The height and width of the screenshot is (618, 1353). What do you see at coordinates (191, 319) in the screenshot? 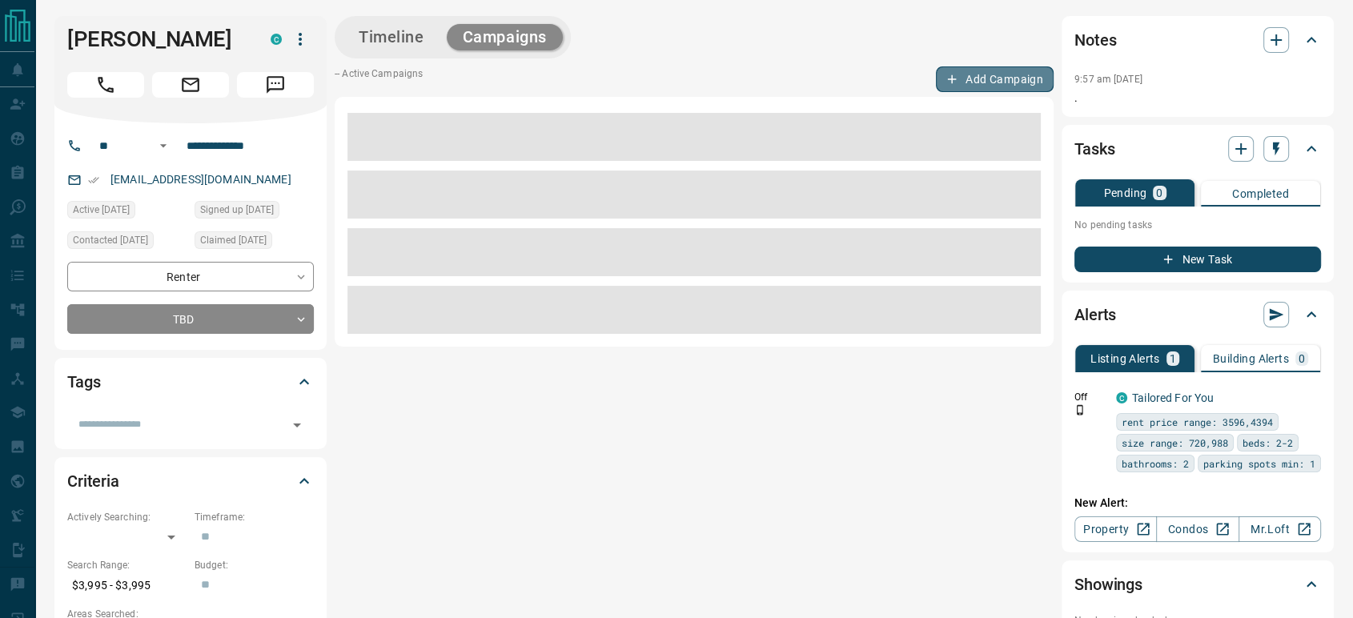
I see `div: TBD` at bounding box center [191, 319].